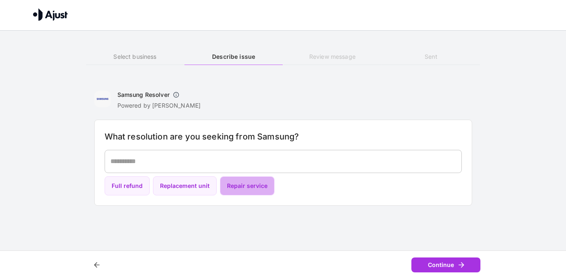 The image size is (566, 279). Describe the element at coordinates (431, 57) in the screenshot. I see `h6: Sent` at that location.